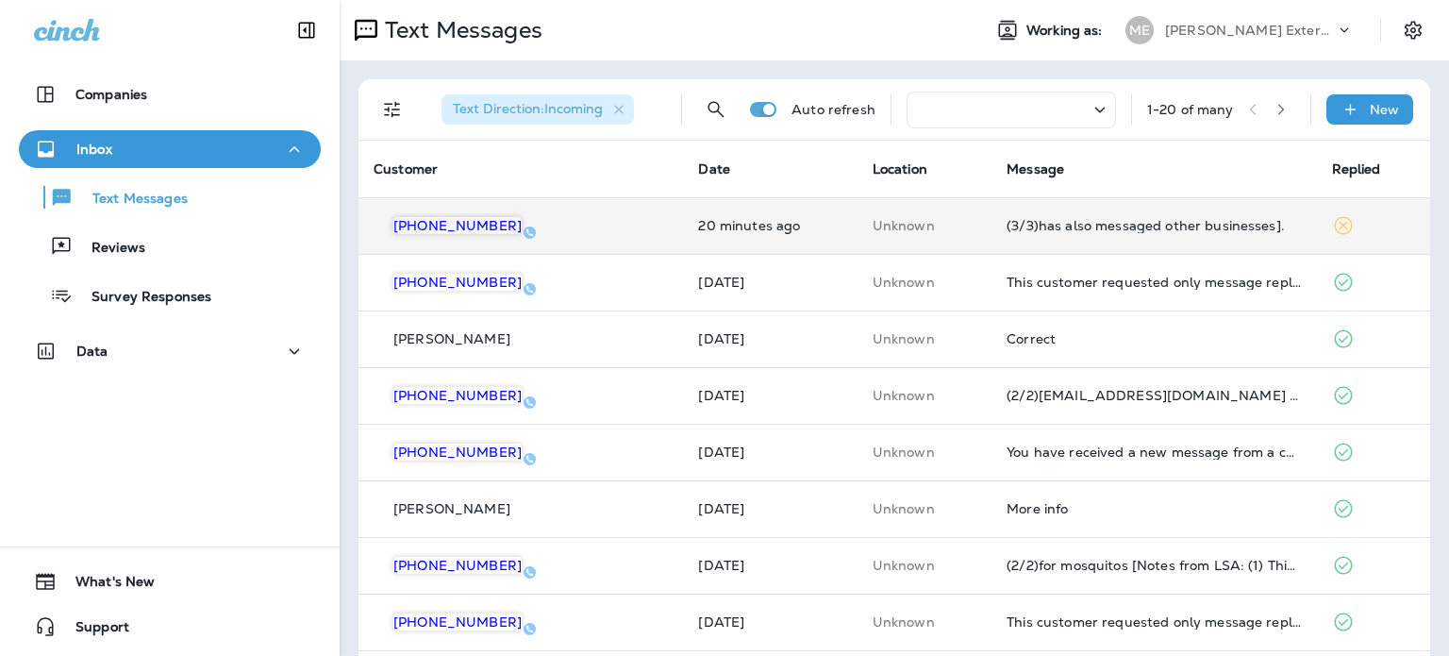 The height and width of the screenshot is (656, 1449). Describe the element at coordinates (1139, 30) in the screenshot. I see `div: ME` at that location.